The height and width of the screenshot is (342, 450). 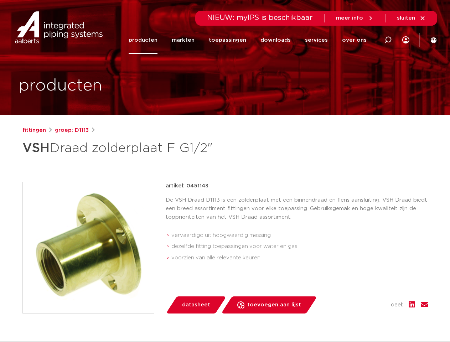 I want to click on li: dezelfde fitting toepassingen voor water en gas, so click(x=299, y=246).